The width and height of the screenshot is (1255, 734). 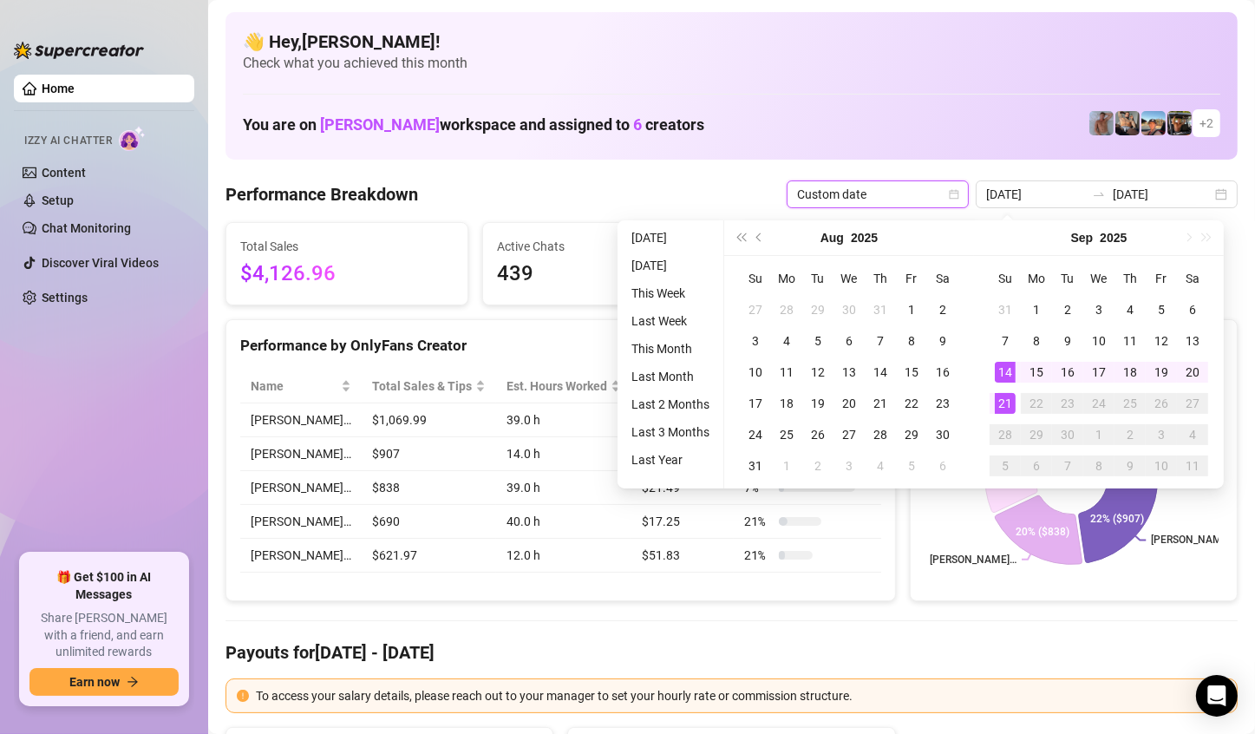 What do you see at coordinates (1099, 341) in the screenshot?
I see `div: 10` at bounding box center [1099, 341].